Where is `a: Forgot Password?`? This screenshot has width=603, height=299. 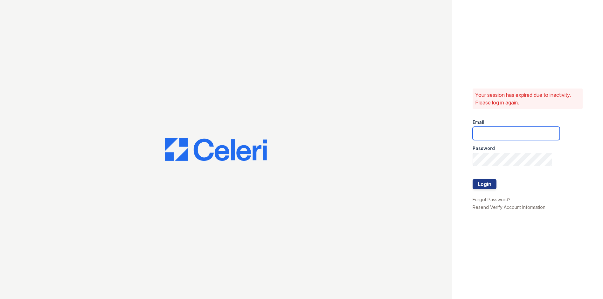 a: Forgot Password? is located at coordinates (492, 199).